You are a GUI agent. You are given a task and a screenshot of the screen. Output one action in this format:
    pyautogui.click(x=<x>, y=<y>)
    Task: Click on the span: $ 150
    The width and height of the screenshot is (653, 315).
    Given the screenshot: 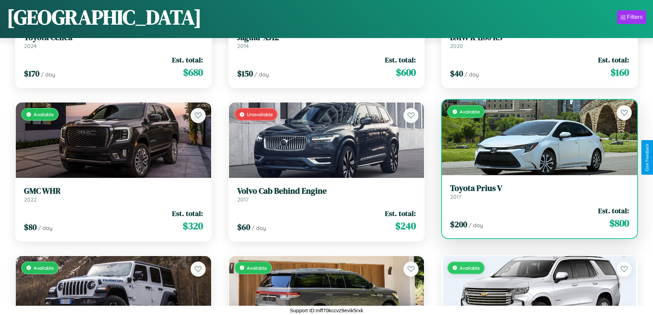 What is the action you would take?
    pyautogui.click(x=245, y=73)
    